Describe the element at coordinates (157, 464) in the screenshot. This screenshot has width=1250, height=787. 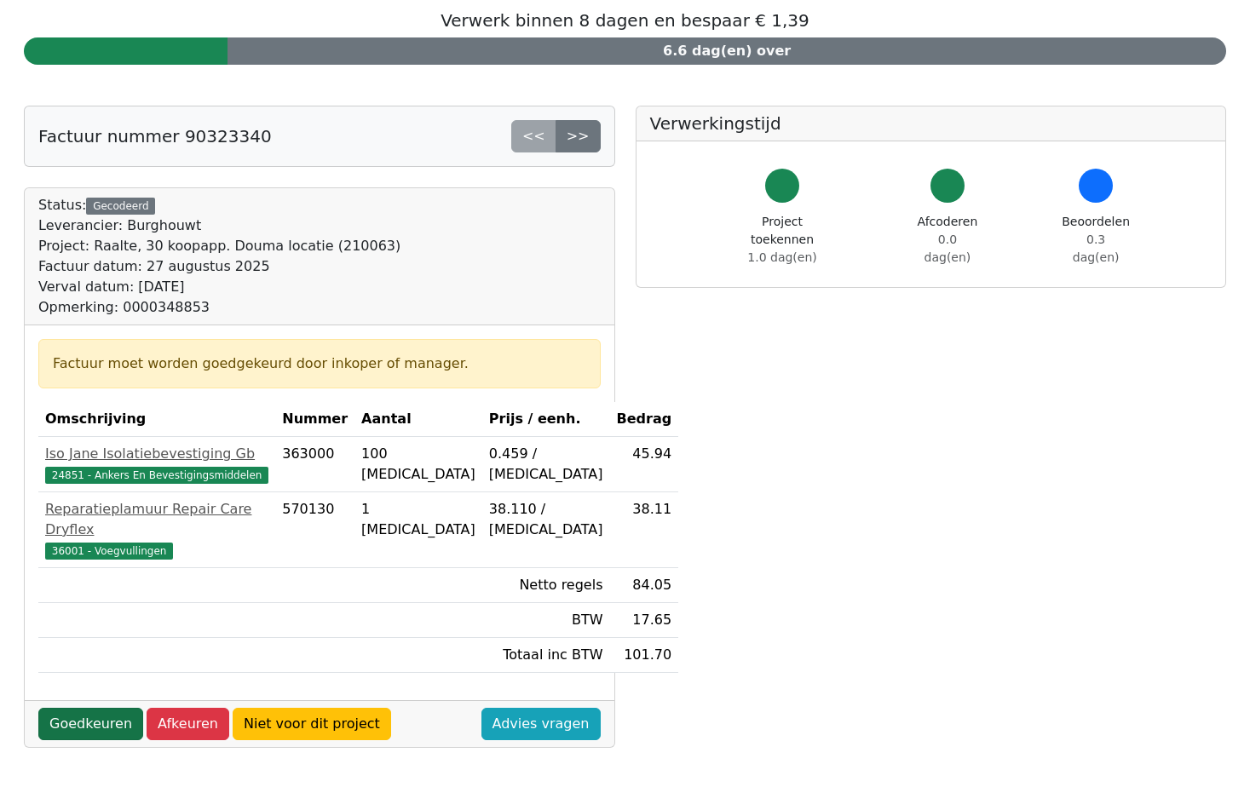
I see `a: Iso Jane Isolatiebevestiging Gb24851 - Ankers En Bevestigingsmiddelen` at that location.